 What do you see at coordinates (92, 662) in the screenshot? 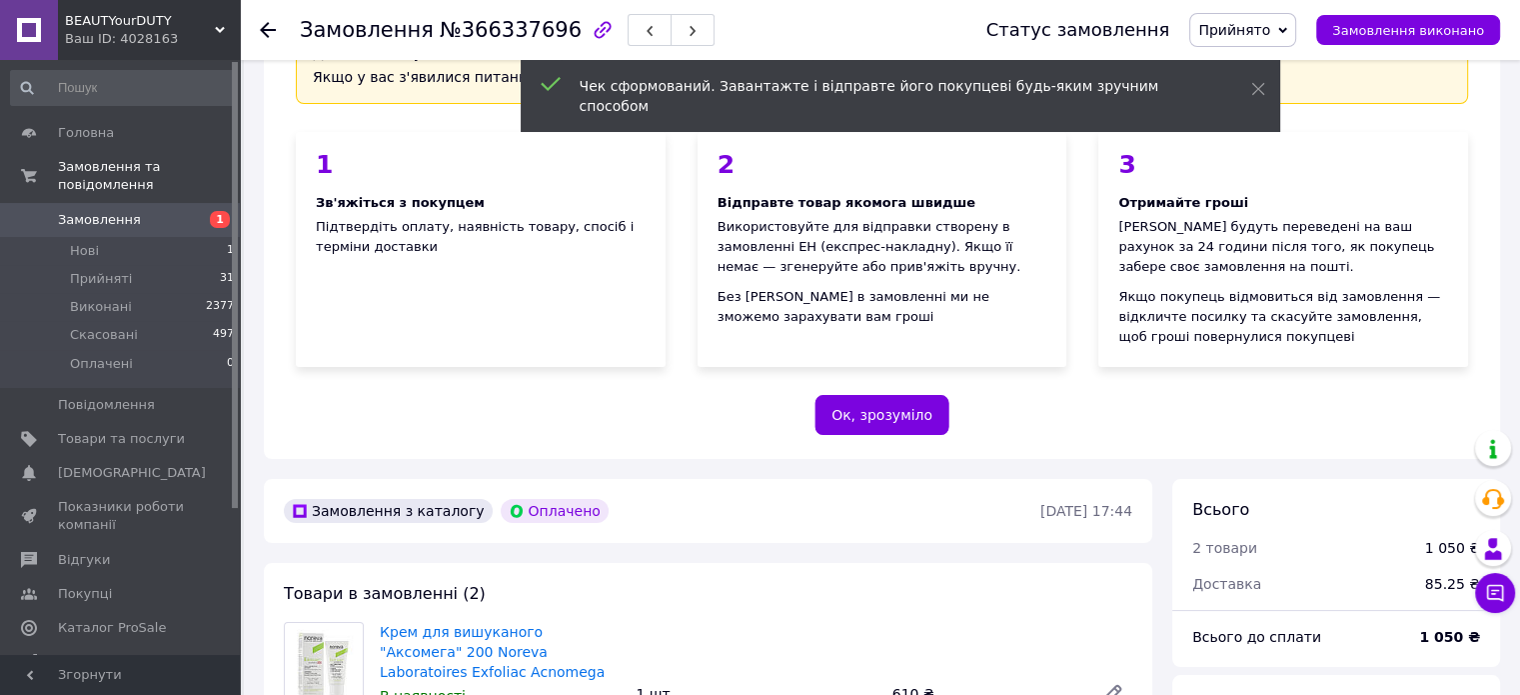
I see `span: Аналітика` at bounding box center [92, 662].